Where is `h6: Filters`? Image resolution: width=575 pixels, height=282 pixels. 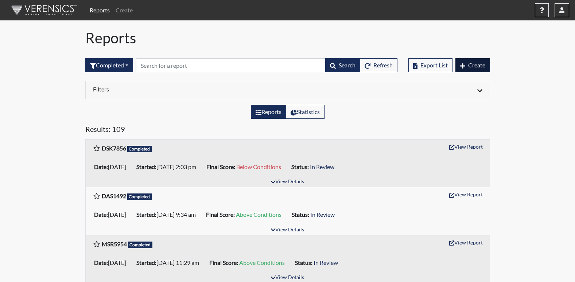
h6: Filters is located at coordinates (187, 89).